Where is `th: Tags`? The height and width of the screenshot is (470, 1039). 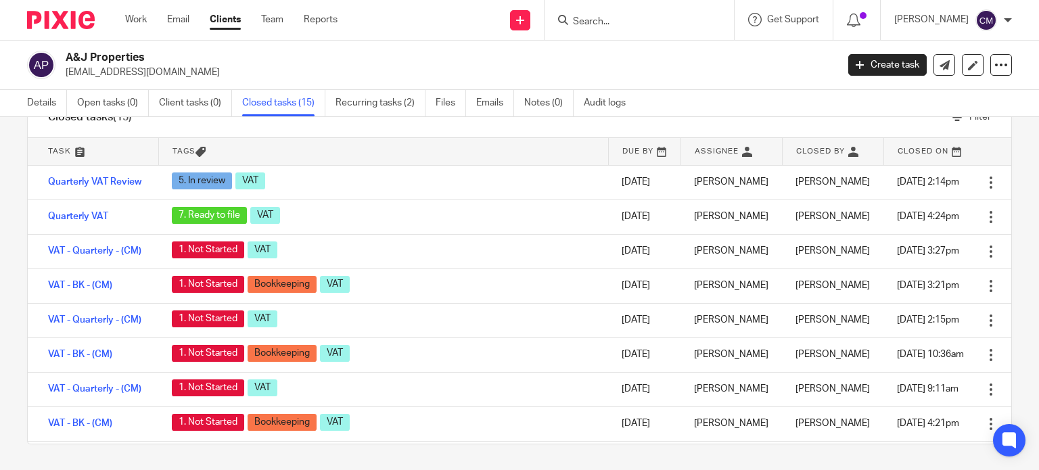 th: Tags is located at coordinates (383, 152).